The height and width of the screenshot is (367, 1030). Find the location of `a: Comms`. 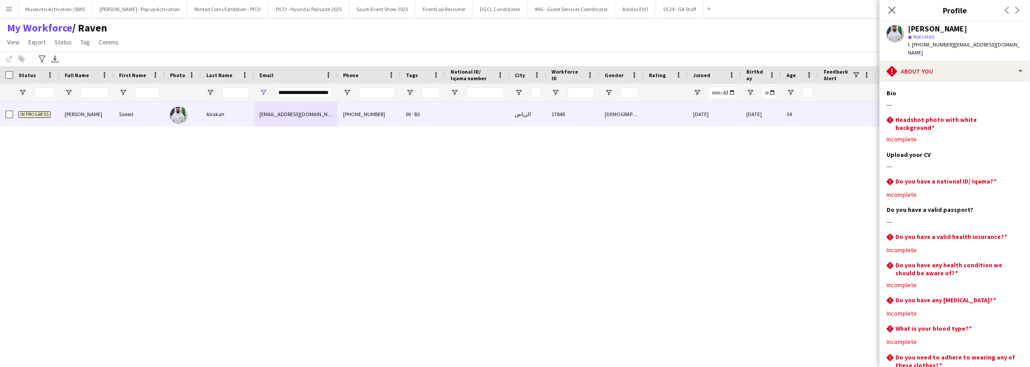

a: Comms is located at coordinates (108, 42).